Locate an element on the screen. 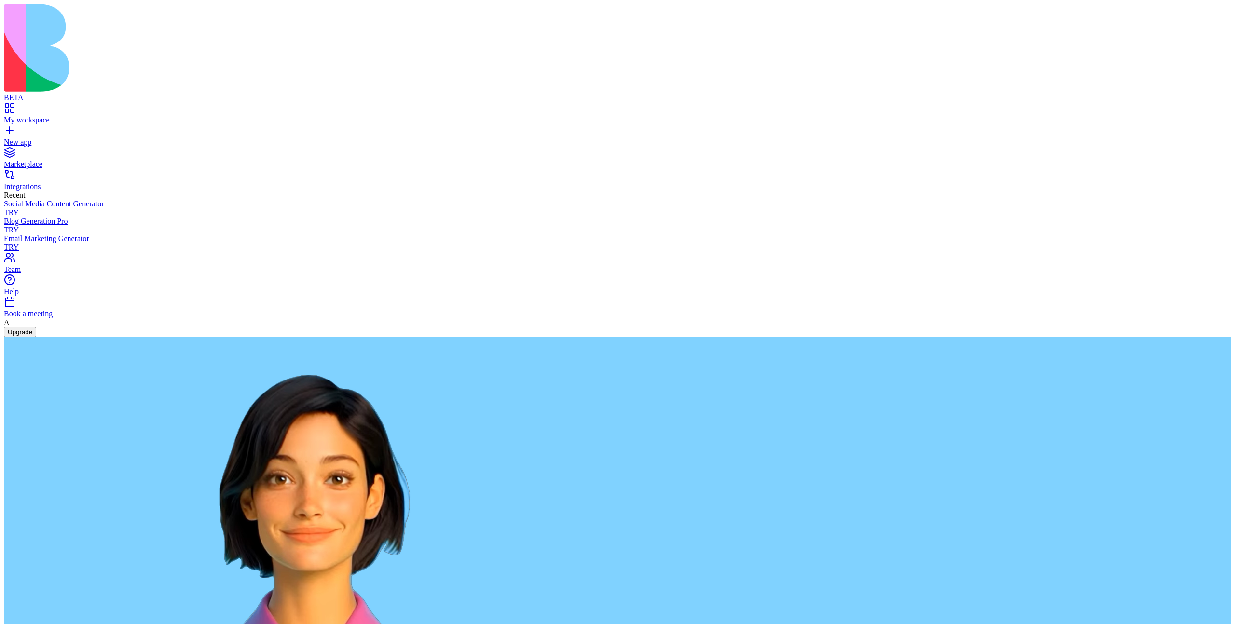 The width and height of the screenshot is (1235, 624). a: Integrations is located at coordinates (617, 182).